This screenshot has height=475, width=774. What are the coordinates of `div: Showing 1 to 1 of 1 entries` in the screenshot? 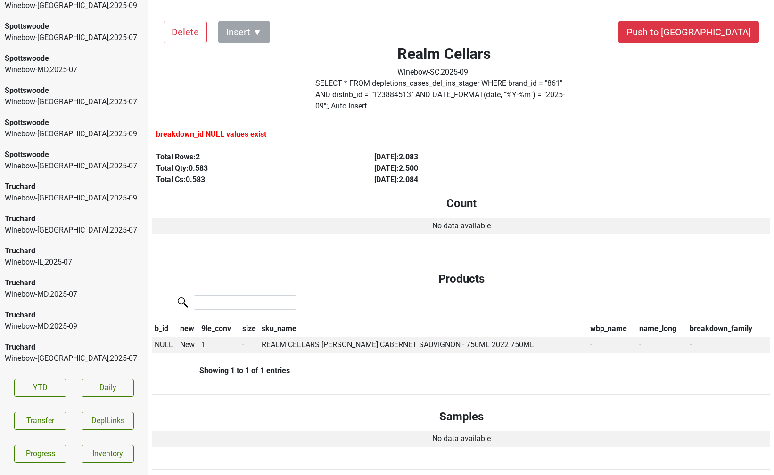 It's located at (221, 370).